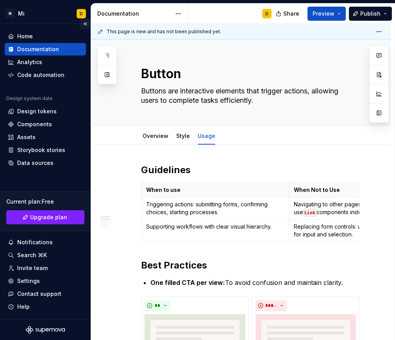  Describe the element at coordinates (45, 13) in the screenshot. I see `button: MMiD` at that location.